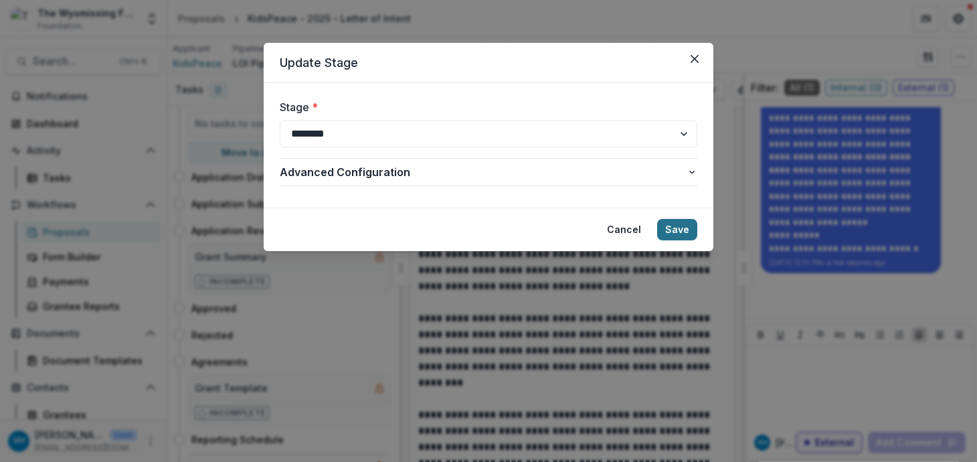  I want to click on button: Cancel, so click(624, 230).